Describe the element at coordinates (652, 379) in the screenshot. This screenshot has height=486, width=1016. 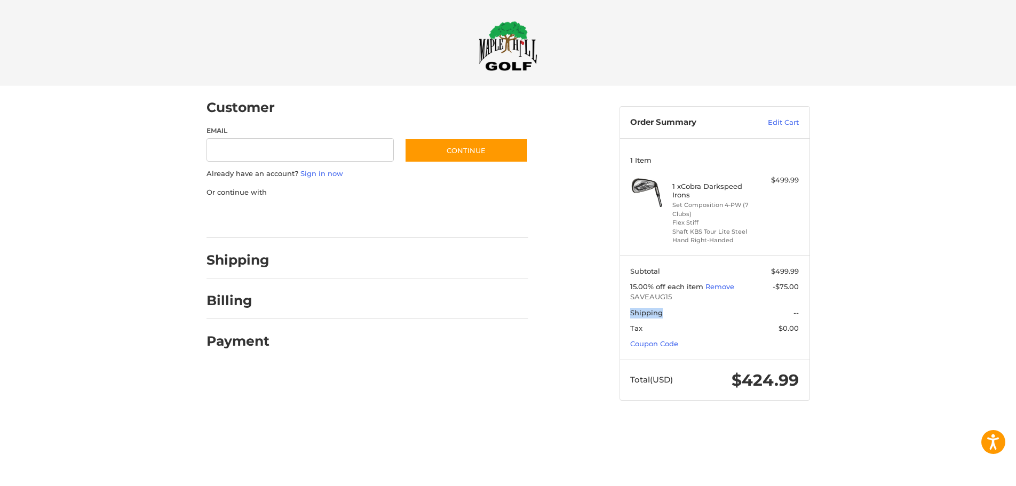
I see `span: Total (USD)` at that location.